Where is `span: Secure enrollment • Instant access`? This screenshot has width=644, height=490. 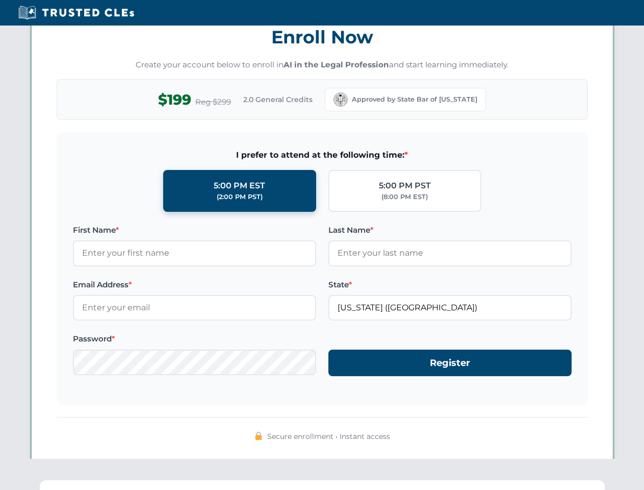
span: Secure enrollment • Instant access is located at coordinates (329, 436).